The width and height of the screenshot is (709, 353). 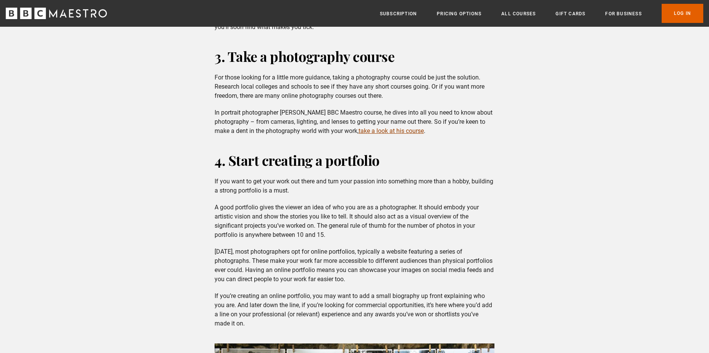 What do you see at coordinates (56, 13) in the screenshot?
I see `a: BBC Maestro` at bounding box center [56, 13].